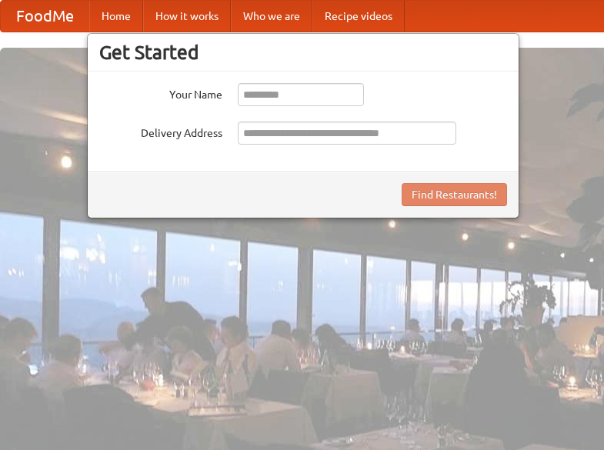  What do you see at coordinates (161, 131) in the screenshot?
I see `label: Delivery Address` at bounding box center [161, 131].